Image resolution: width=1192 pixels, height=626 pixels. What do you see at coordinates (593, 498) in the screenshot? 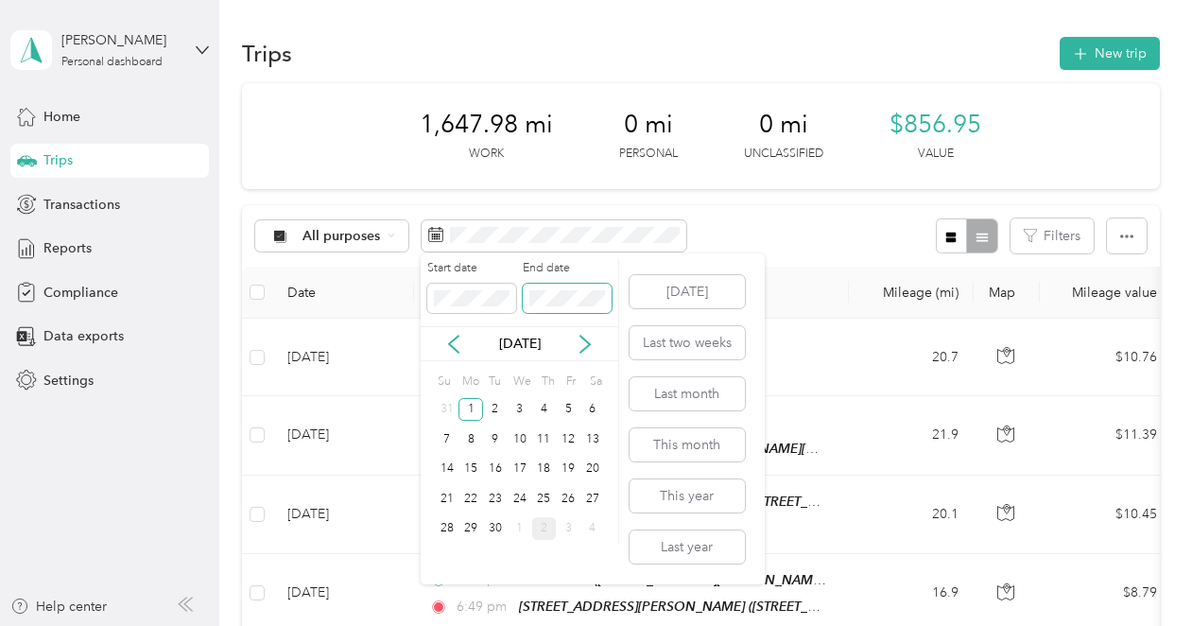
I see `div: 27` at bounding box center [593, 498].